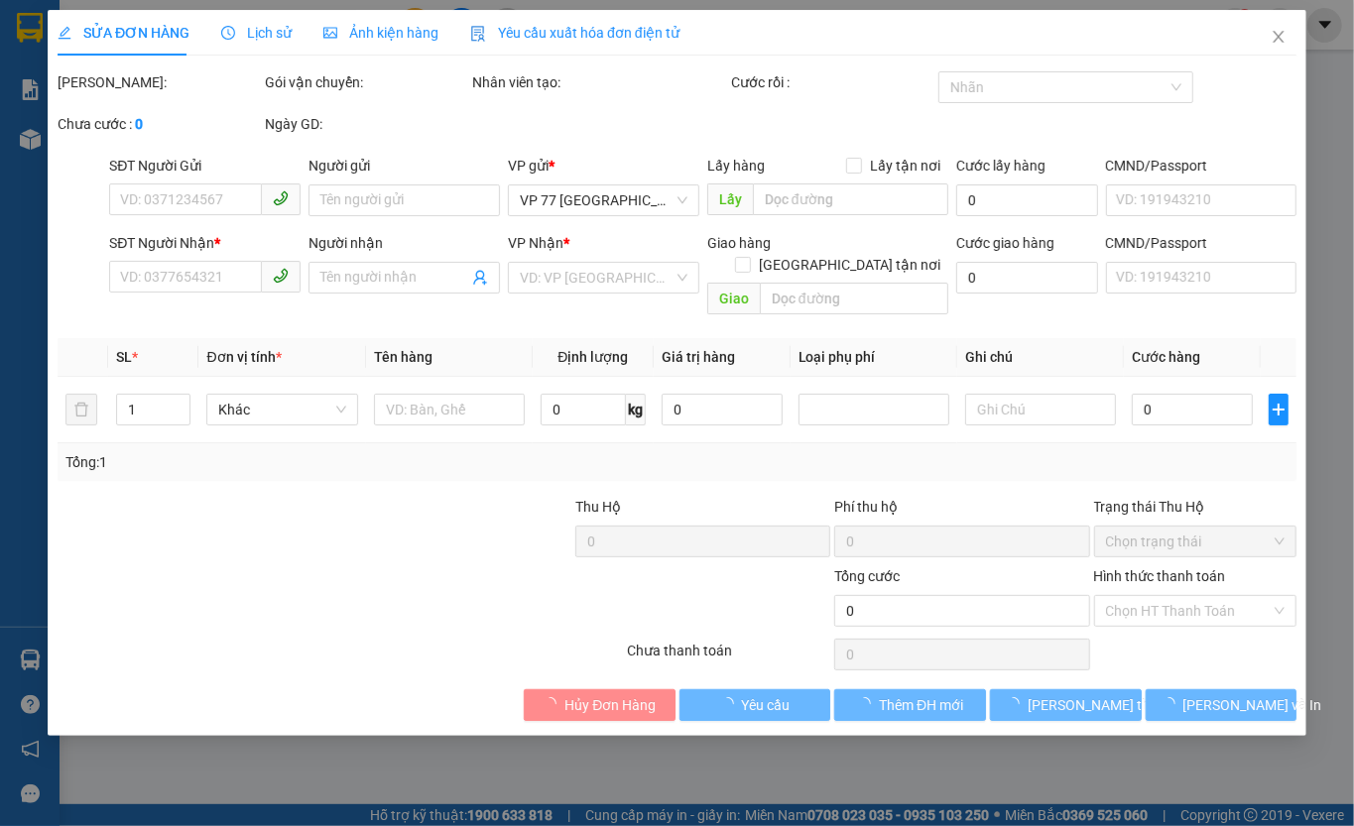 The height and width of the screenshot is (826, 1354). What do you see at coordinates (204, 166) in the screenshot?
I see `div: SĐT Người Gửi` at bounding box center [204, 166].